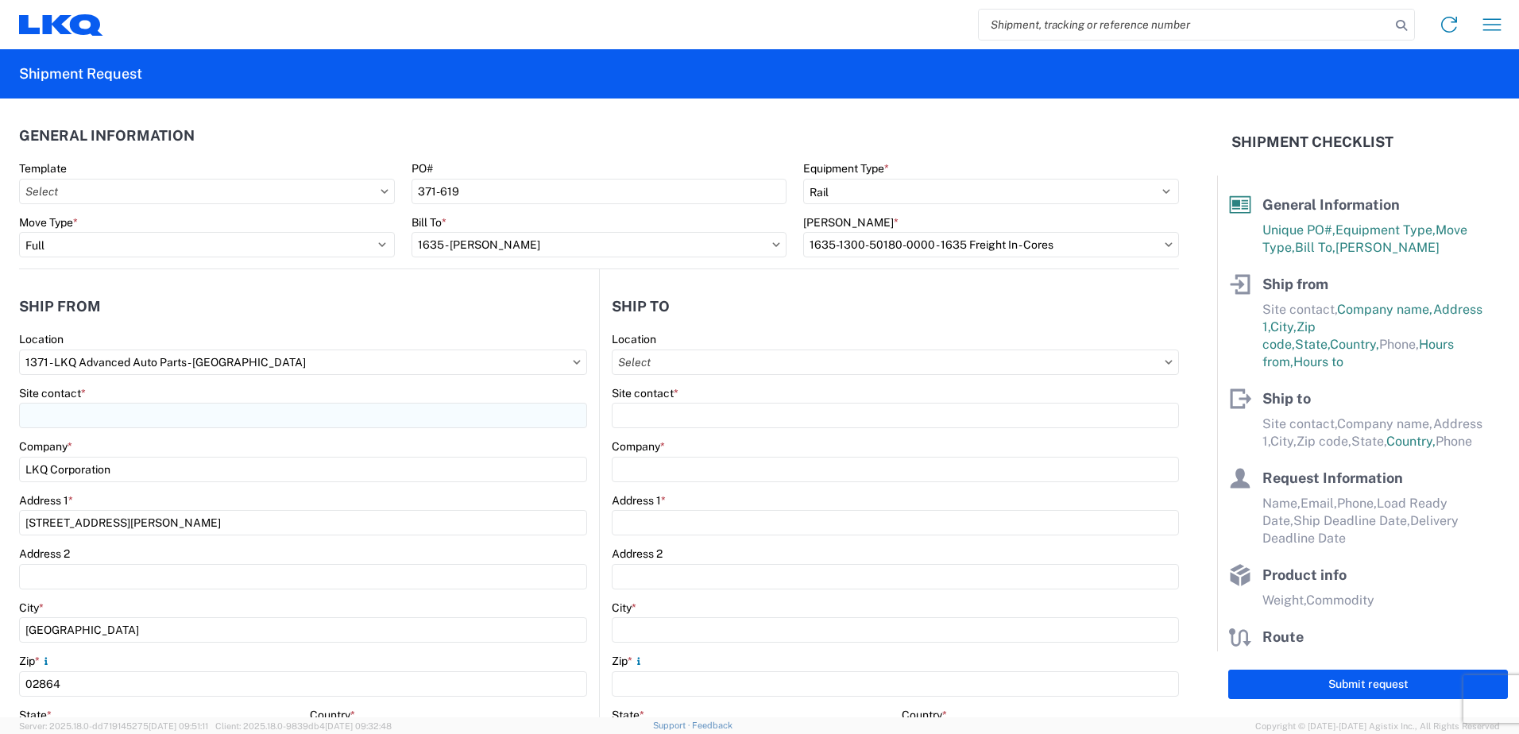 The image size is (1519, 734). Describe the element at coordinates (712, 725) in the screenshot. I see `a: Feedback` at that location.